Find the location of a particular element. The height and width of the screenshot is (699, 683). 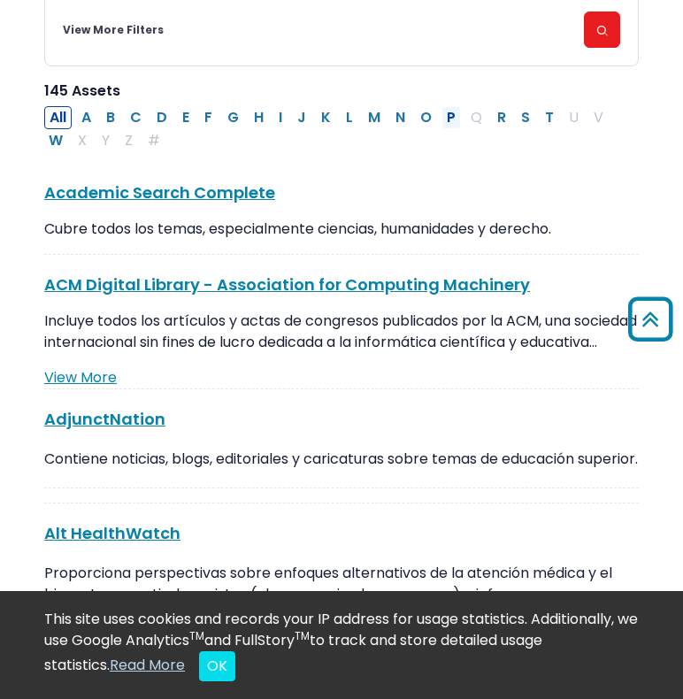

a: AdjunctNation is located at coordinates (104, 419).